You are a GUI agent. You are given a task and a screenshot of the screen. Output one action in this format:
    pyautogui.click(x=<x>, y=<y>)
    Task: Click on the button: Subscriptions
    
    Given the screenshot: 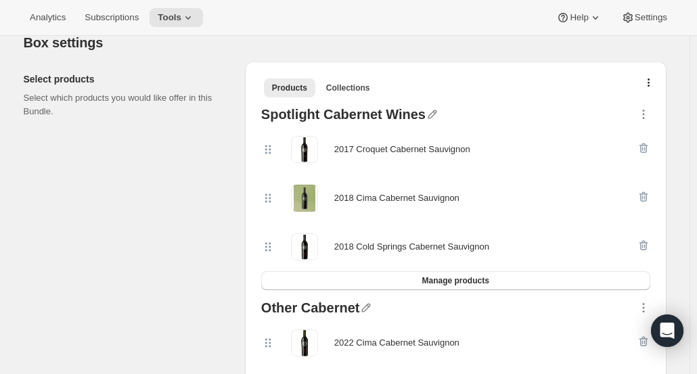 What is the action you would take?
    pyautogui.click(x=112, y=18)
    